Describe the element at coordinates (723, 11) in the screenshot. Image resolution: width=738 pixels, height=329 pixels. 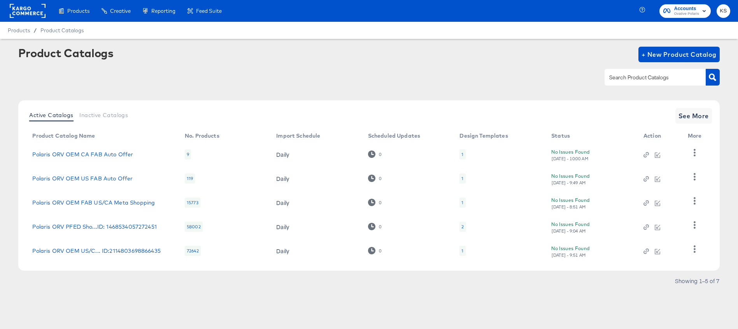
I see `span: KS` at that location.